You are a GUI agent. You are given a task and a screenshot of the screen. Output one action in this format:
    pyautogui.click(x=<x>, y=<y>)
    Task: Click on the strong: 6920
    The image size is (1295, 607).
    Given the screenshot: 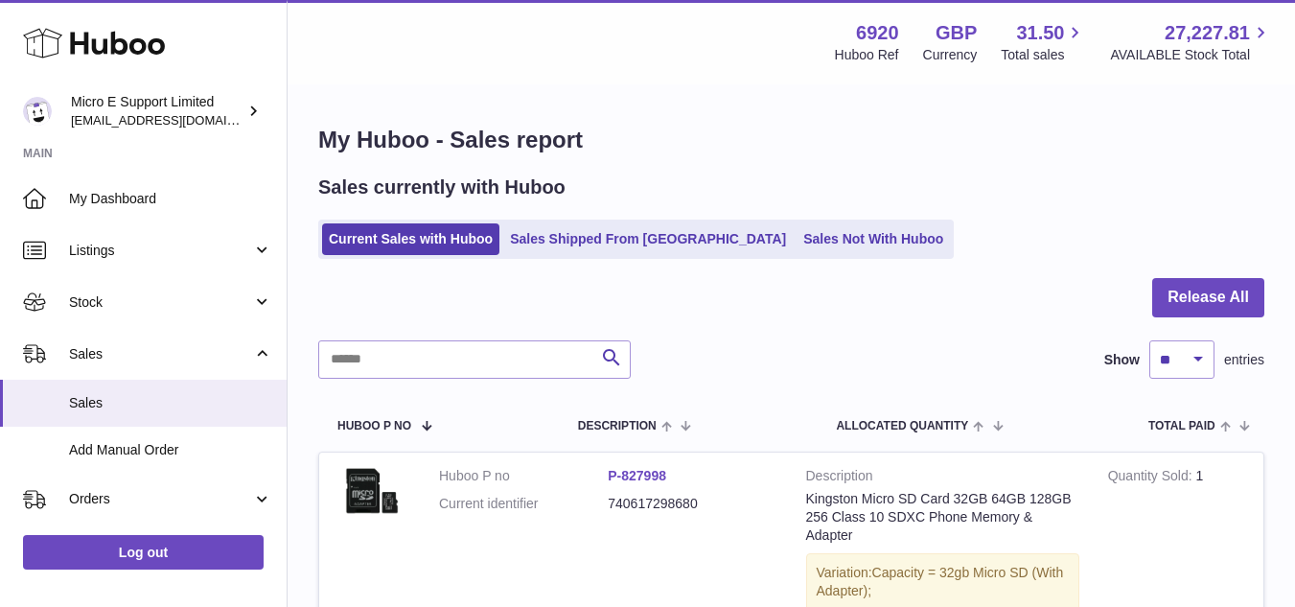 What is the action you would take?
    pyautogui.click(x=877, y=33)
    